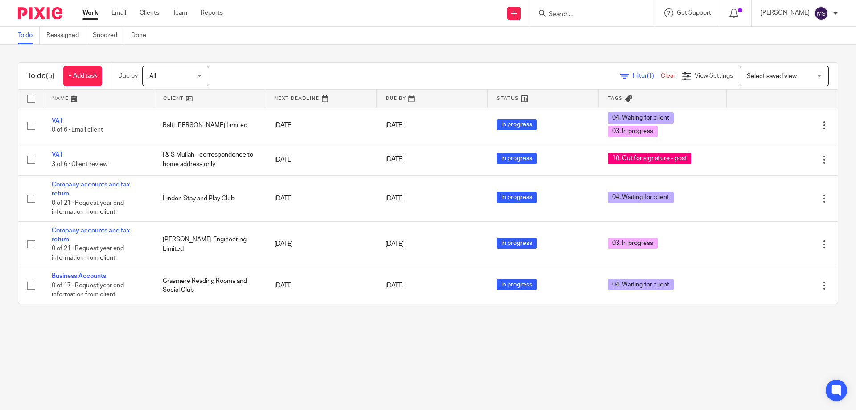 This screenshot has width=856, height=410. What do you see at coordinates (650, 158) in the screenshot?
I see `span: 16. Out for signature - post` at bounding box center [650, 158].